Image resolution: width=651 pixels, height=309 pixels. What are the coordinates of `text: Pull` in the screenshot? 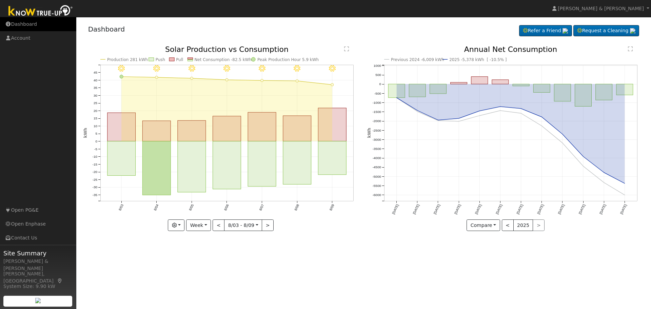 It's located at (179, 60).